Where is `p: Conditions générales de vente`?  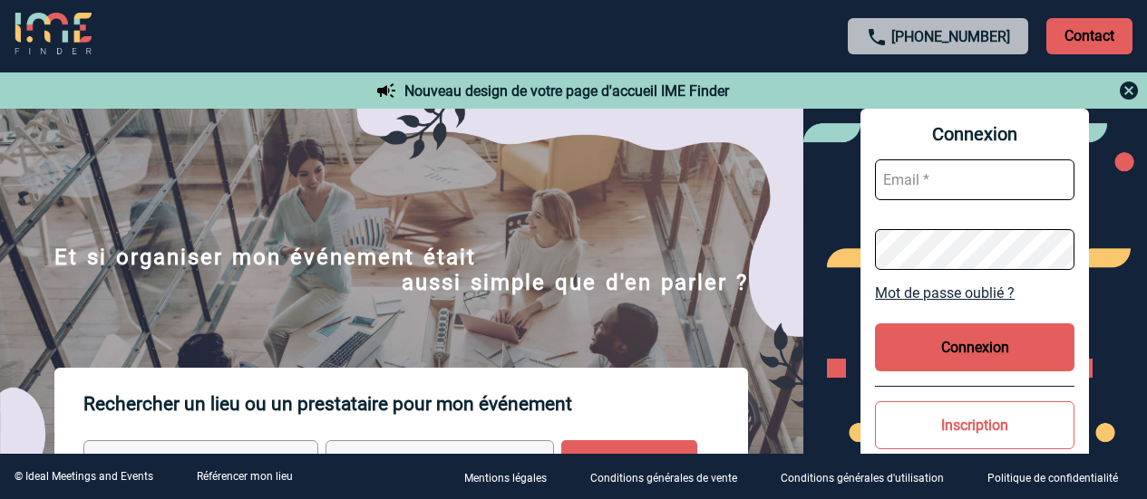 p: Conditions générales de vente is located at coordinates (663, 479).